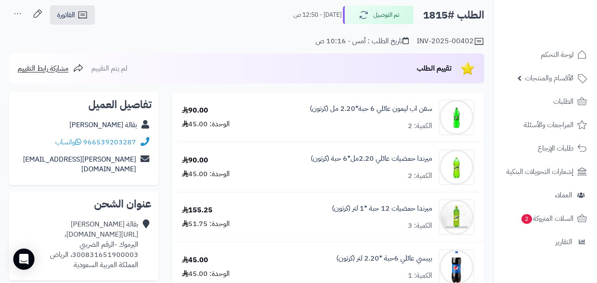 The width and height of the screenshot is (597, 283). I want to click on a: بيبسي عائلي 6حبة *2.20 لتر (كرتون), so click(384, 258).